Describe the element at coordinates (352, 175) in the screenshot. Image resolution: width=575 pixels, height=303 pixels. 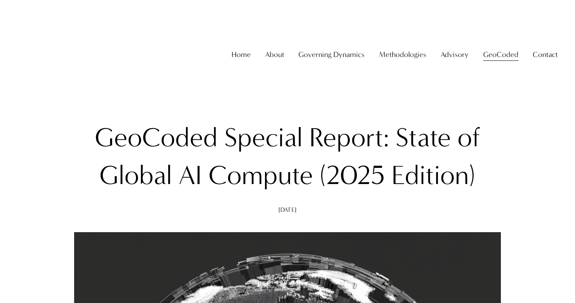
I see `div: (2025` at that location.